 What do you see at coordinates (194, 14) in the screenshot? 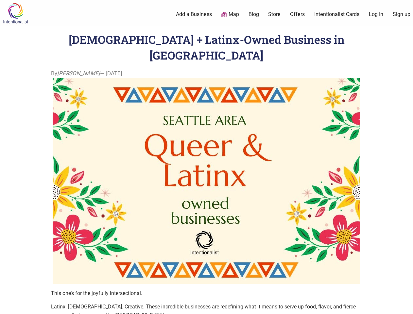
I see `a: Add a Business` at bounding box center [194, 14].